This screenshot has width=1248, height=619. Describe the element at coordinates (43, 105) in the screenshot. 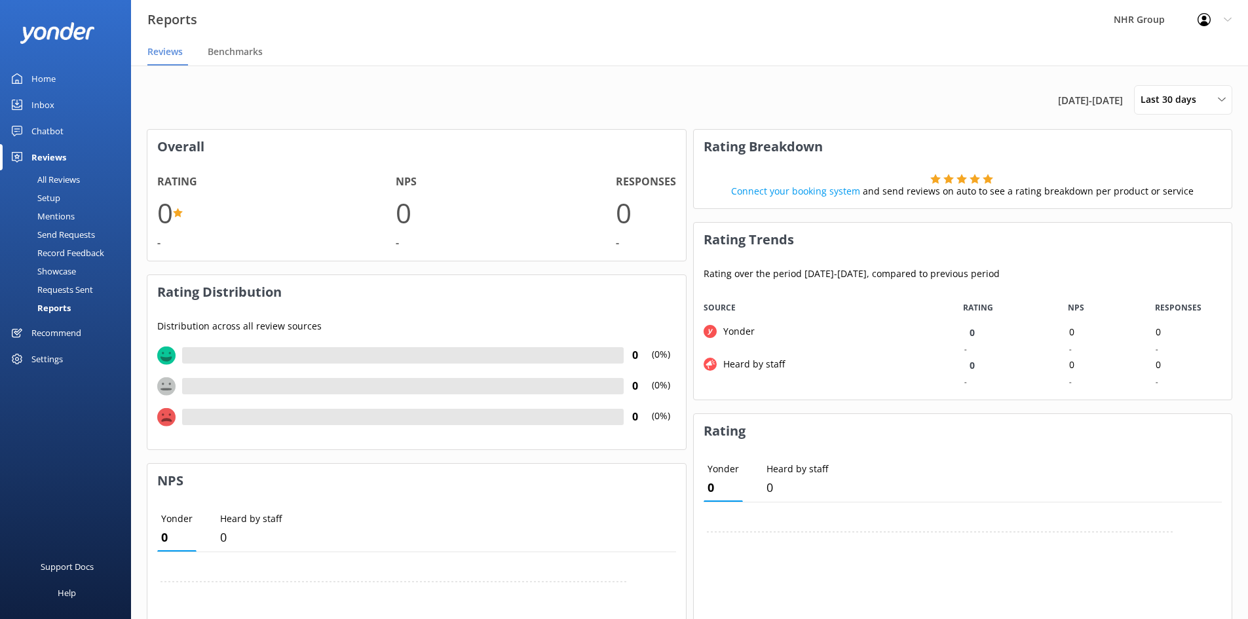

I see `div: Inbox` at that location.